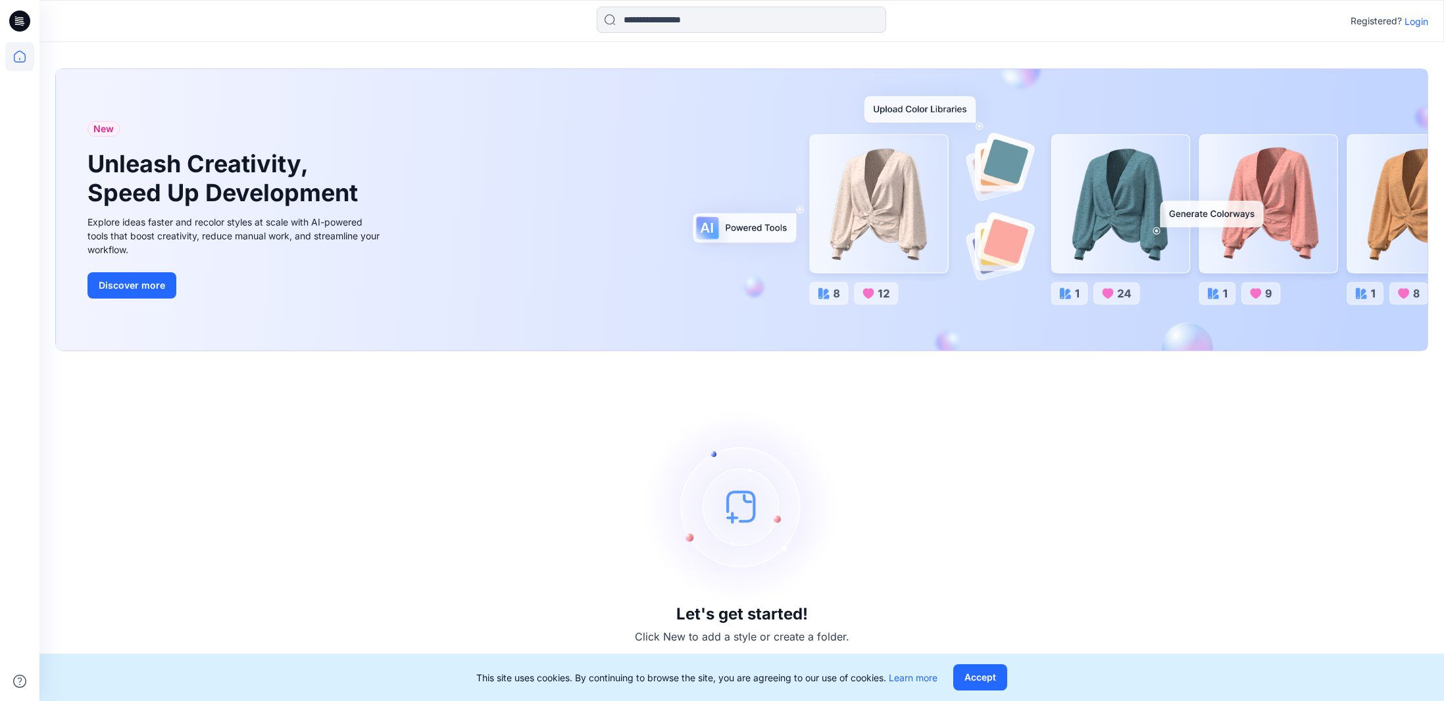 The image size is (1444, 701). What do you see at coordinates (742, 615) in the screenshot?
I see `h3: Let's get started!` at bounding box center [742, 615].